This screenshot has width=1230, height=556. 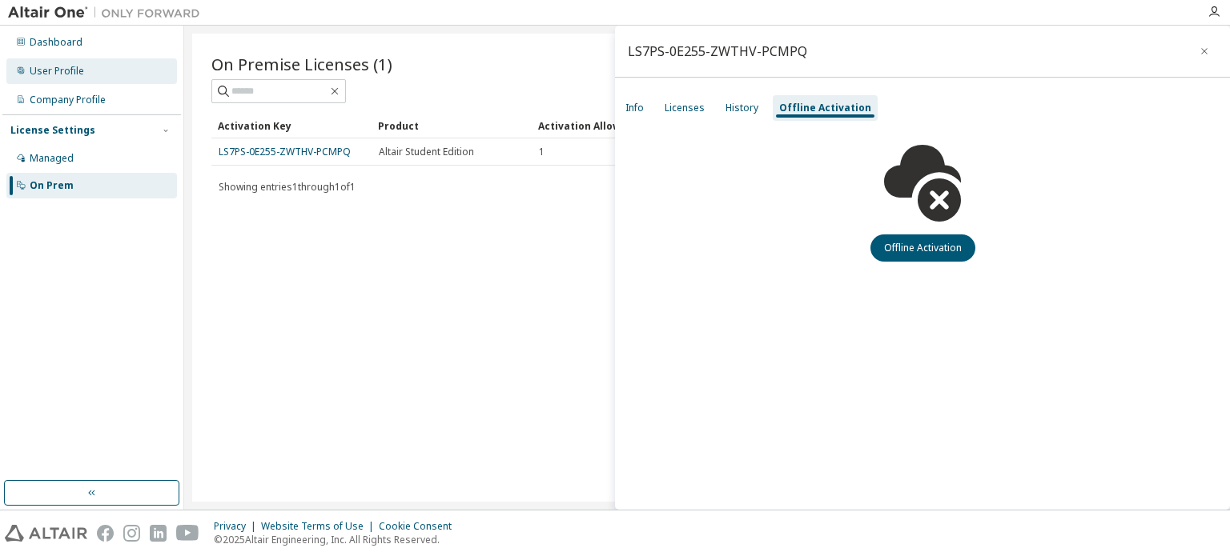 I want to click on div: Info, so click(x=634, y=108).